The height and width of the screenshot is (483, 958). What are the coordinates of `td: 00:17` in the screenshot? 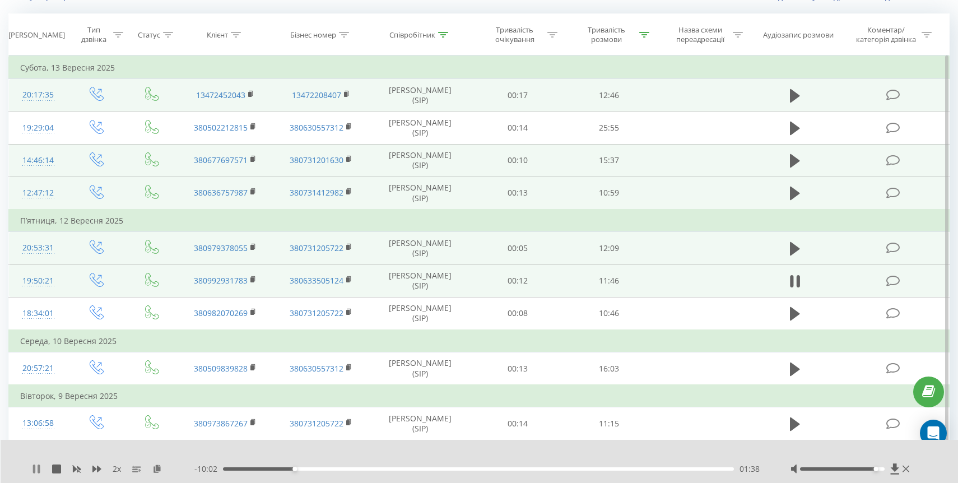 It's located at (518, 95).